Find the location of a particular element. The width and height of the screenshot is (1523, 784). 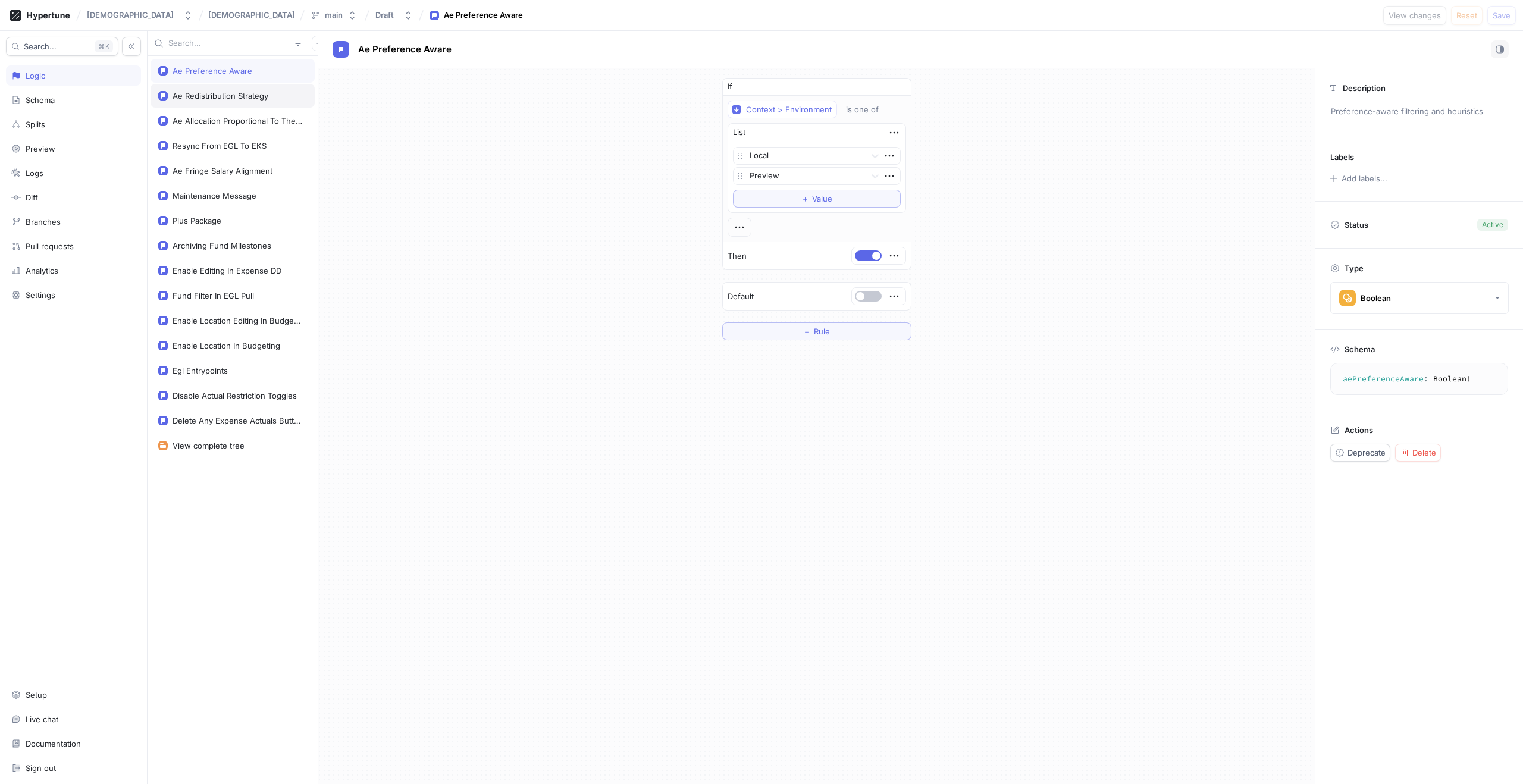

div: Enable Editing In Expense DD is located at coordinates (227, 270).